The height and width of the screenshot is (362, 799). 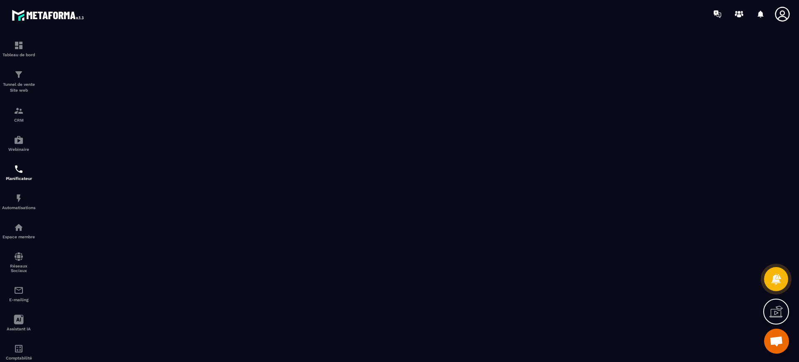 What do you see at coordinates (19, 323) in the screenshot?
I see `a: Assistant IA` at bounding box center [19, 323].